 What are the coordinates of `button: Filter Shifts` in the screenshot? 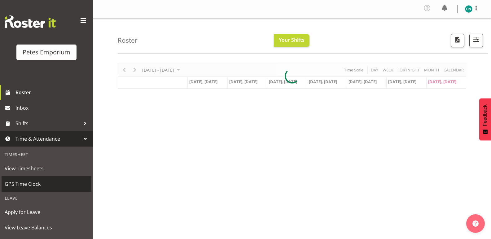 It's located at (476, 41).